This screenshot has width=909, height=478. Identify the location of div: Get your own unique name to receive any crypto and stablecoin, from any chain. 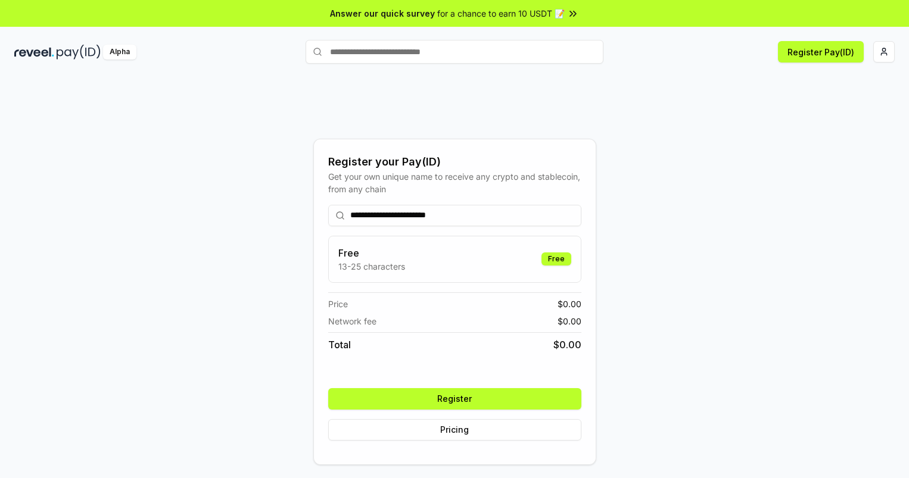
(454, 183).